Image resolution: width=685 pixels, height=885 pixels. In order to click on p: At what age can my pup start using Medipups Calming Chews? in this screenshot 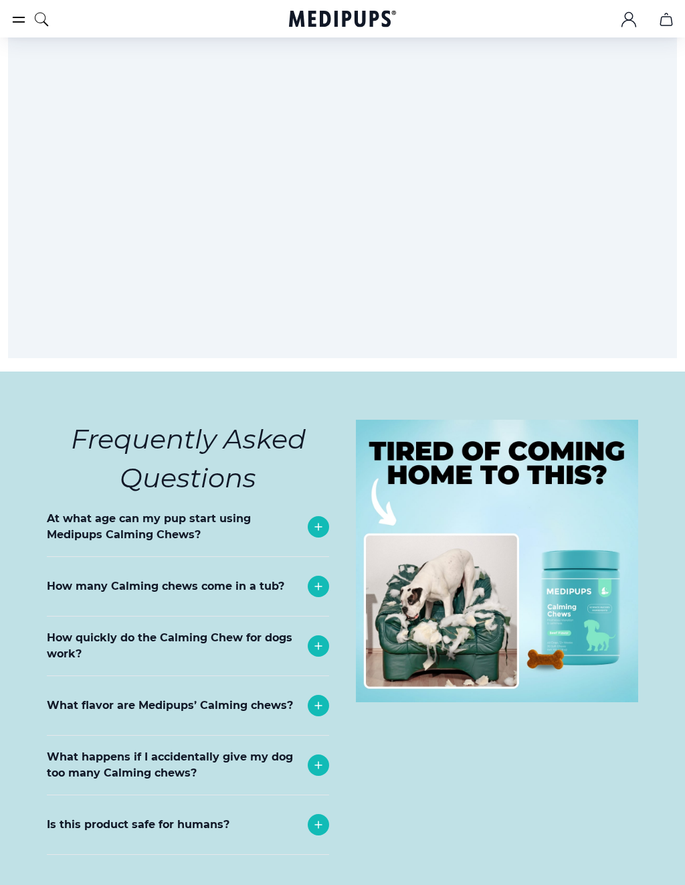, I will do `click(174, 527)`.